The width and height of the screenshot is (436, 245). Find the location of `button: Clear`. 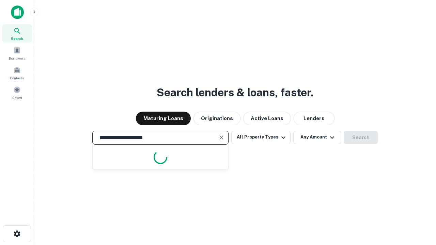

button: Clear is located at coordinates (222, 138).